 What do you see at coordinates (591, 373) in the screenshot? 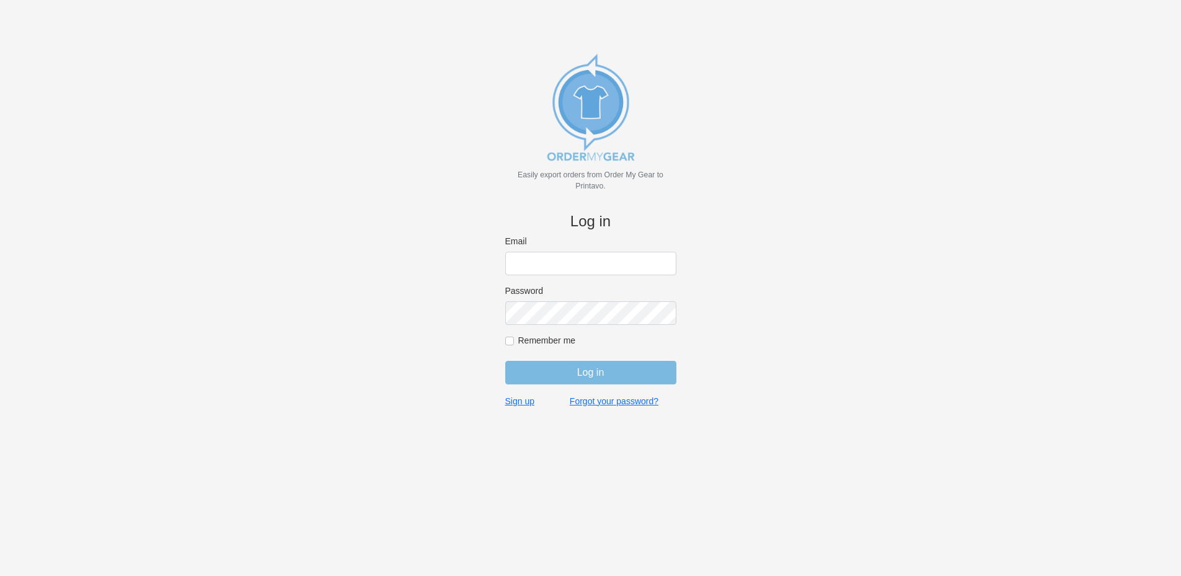
I see `input: Log in` at bounding box center [591, 373].